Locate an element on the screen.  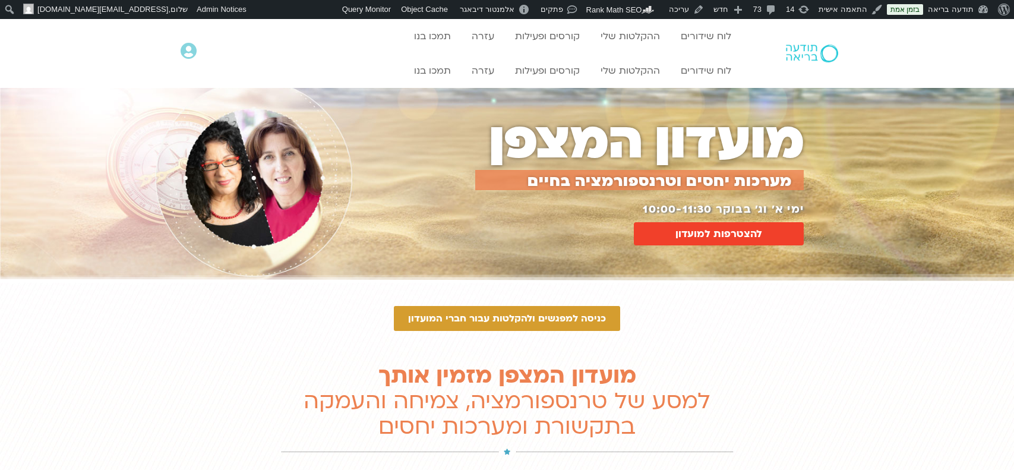
a: כניסה למפגשים ולהקלטות עבור חברי המועדון is located at coordinates (507, 318).